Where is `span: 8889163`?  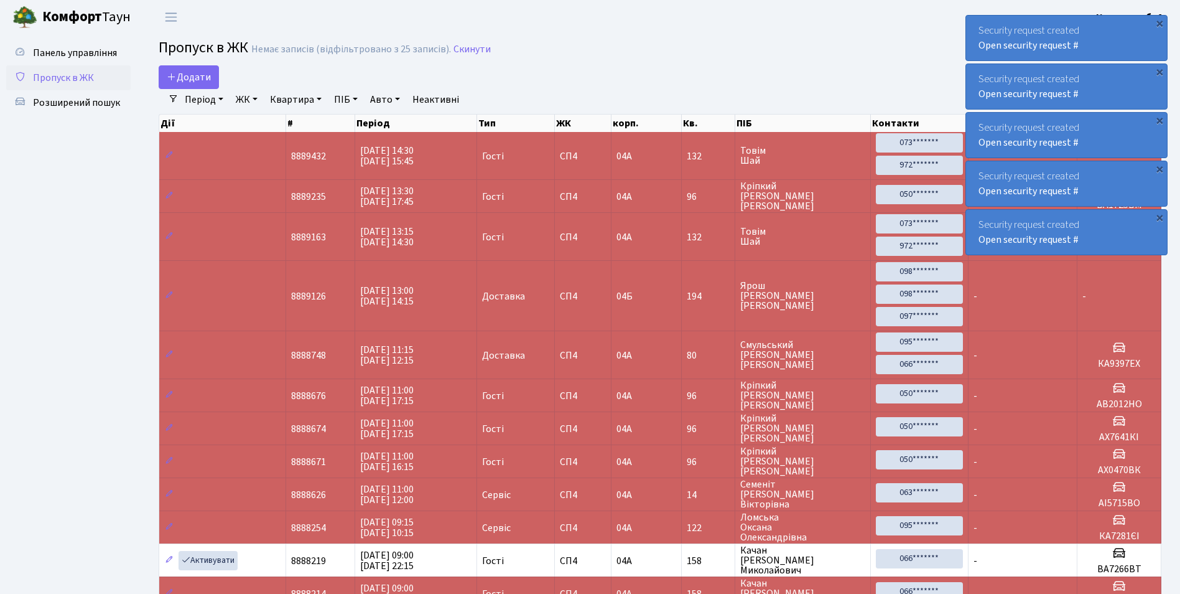 span: 8889163 is located at coordinates (309, 237).